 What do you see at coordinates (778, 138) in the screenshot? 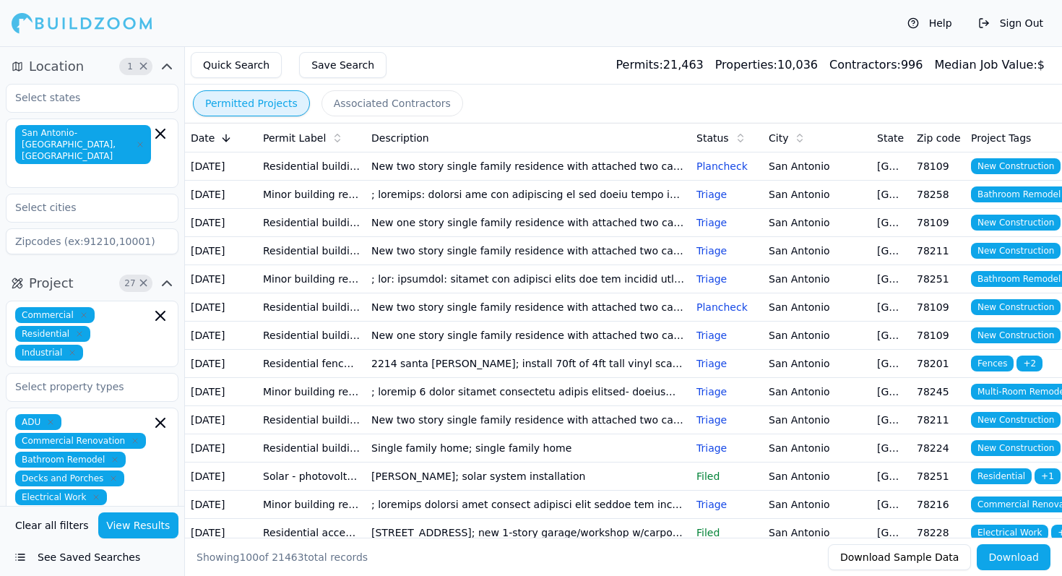
I see `span: City` at bounding box center [778, 138].